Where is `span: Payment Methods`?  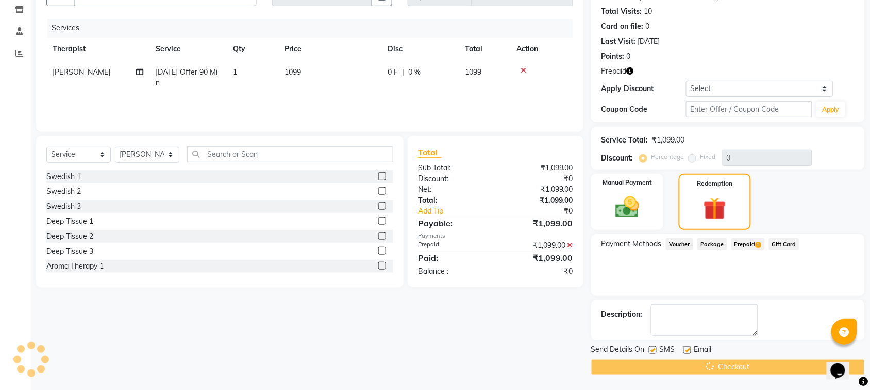
span: Payment Methods is located at coordinates (631, 244).